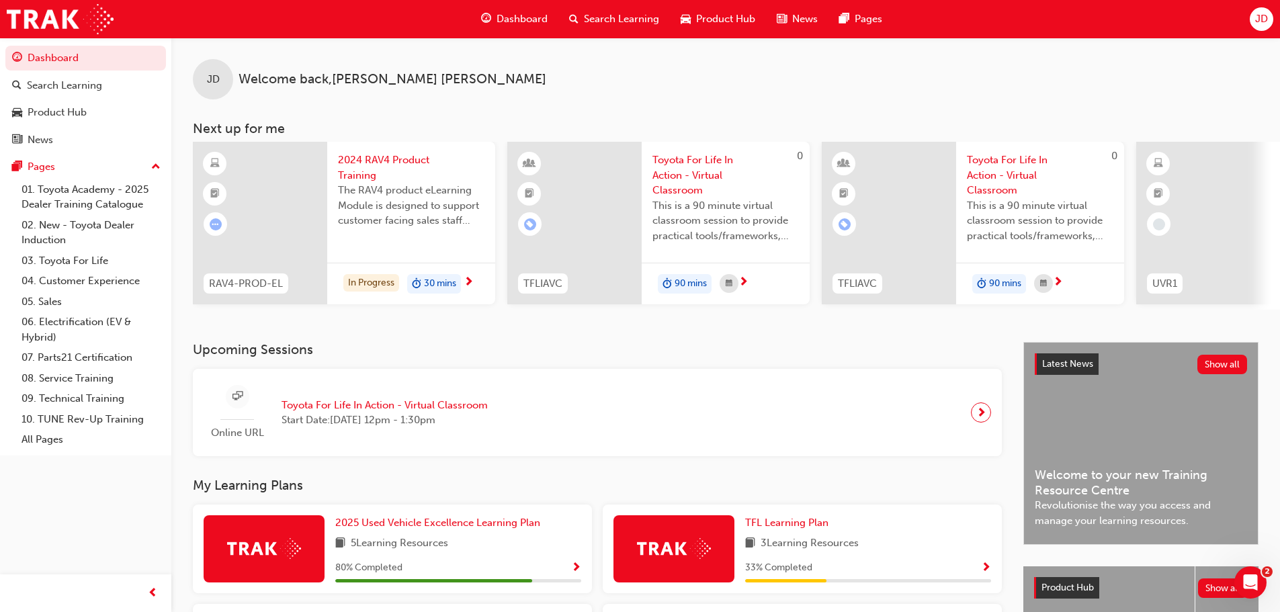 This screenshot has height=612, width=1280. What do you see at coordinates (779, 568) in the screenshot?
I see `span: 33 % Completed` at bounding box center [779, 568].